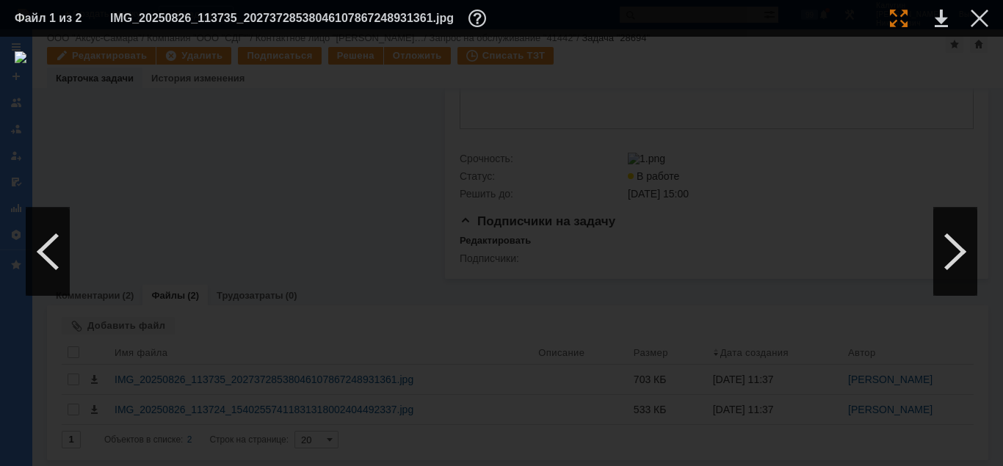 Image resolution: width=1003 pixels, height=466 pixels. Describe the element at coordinates (502, 251) in the screenshot. I see `img: download` at that location.